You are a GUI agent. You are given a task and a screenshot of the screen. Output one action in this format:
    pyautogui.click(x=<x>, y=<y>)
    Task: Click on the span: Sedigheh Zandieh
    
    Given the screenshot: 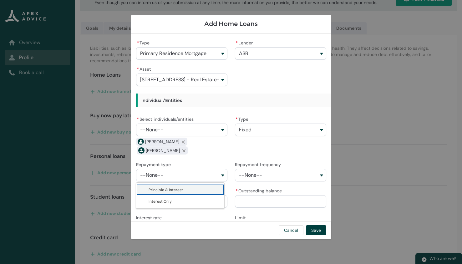 What is the action you would take?
    pyautogui.click(x=163, y=150)
    